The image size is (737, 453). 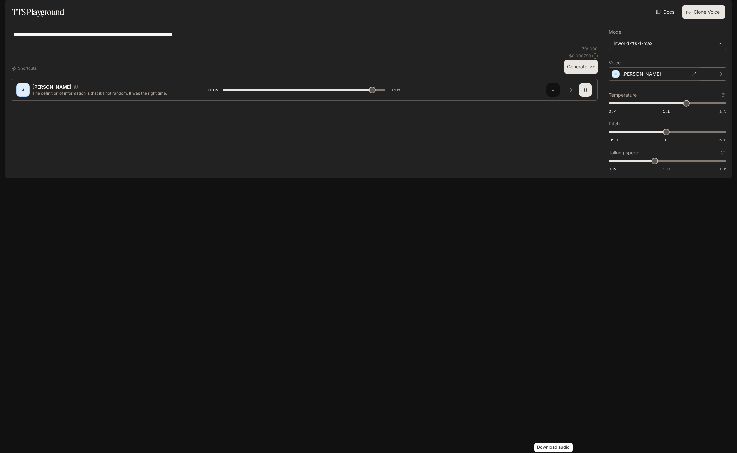 What do you see at coordinates (723, 140) in the screenshot?
I see `span: 5.0` at bounding box center [723, 140].